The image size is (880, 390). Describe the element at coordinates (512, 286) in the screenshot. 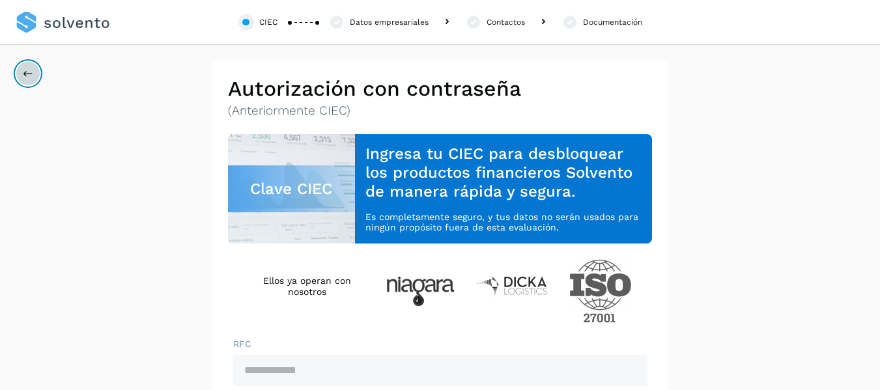

I see `img: Dicka logistics` at that location.